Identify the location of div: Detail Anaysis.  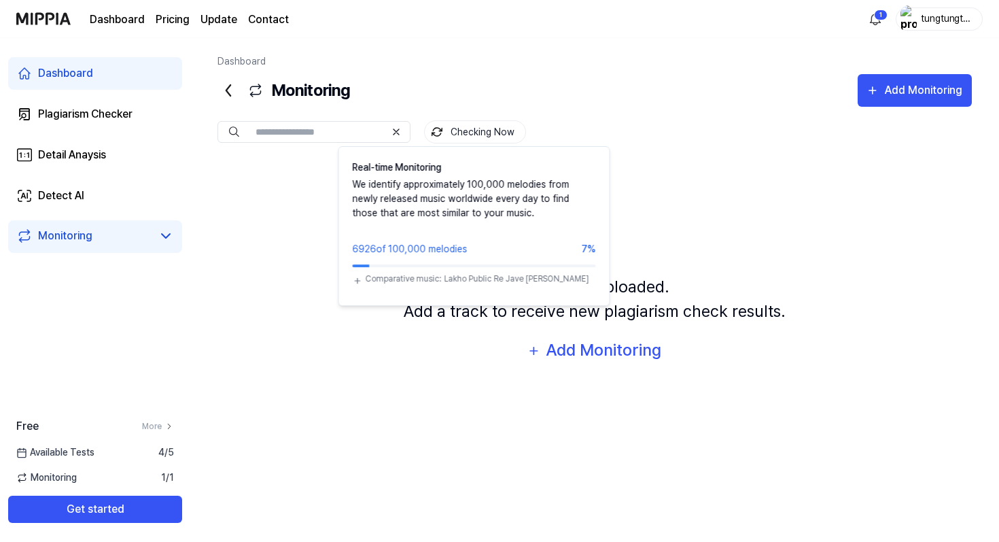
(72, 155).